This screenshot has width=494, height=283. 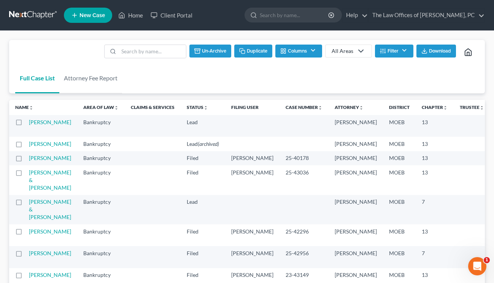 I want to click on th: Filing User, so click(x=252, y=107).